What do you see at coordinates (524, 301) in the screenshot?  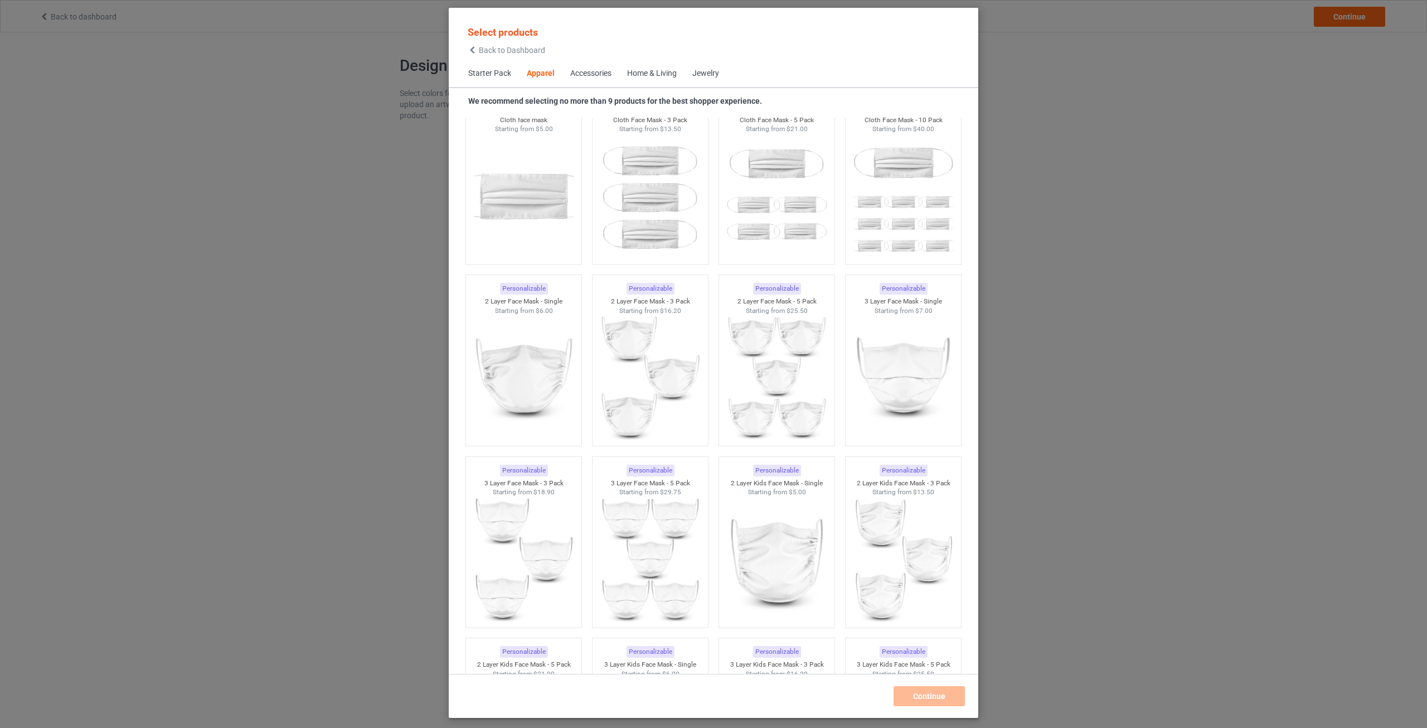 I see `div: 2 Layer Face Mask - Single` at bounding box center [524, 301].